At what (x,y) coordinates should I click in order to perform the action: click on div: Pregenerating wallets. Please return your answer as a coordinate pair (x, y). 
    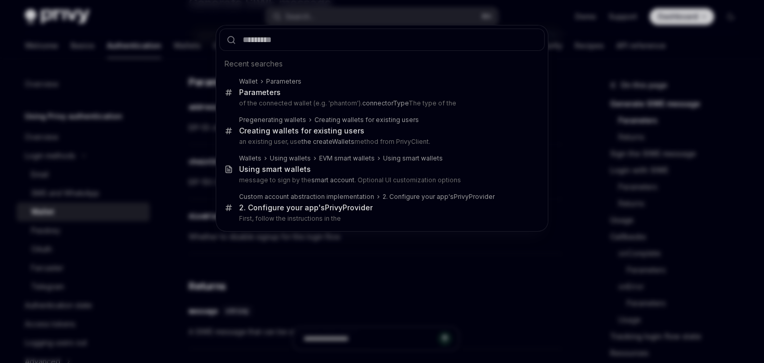
    Looking at the image, I should click on (272, 120).